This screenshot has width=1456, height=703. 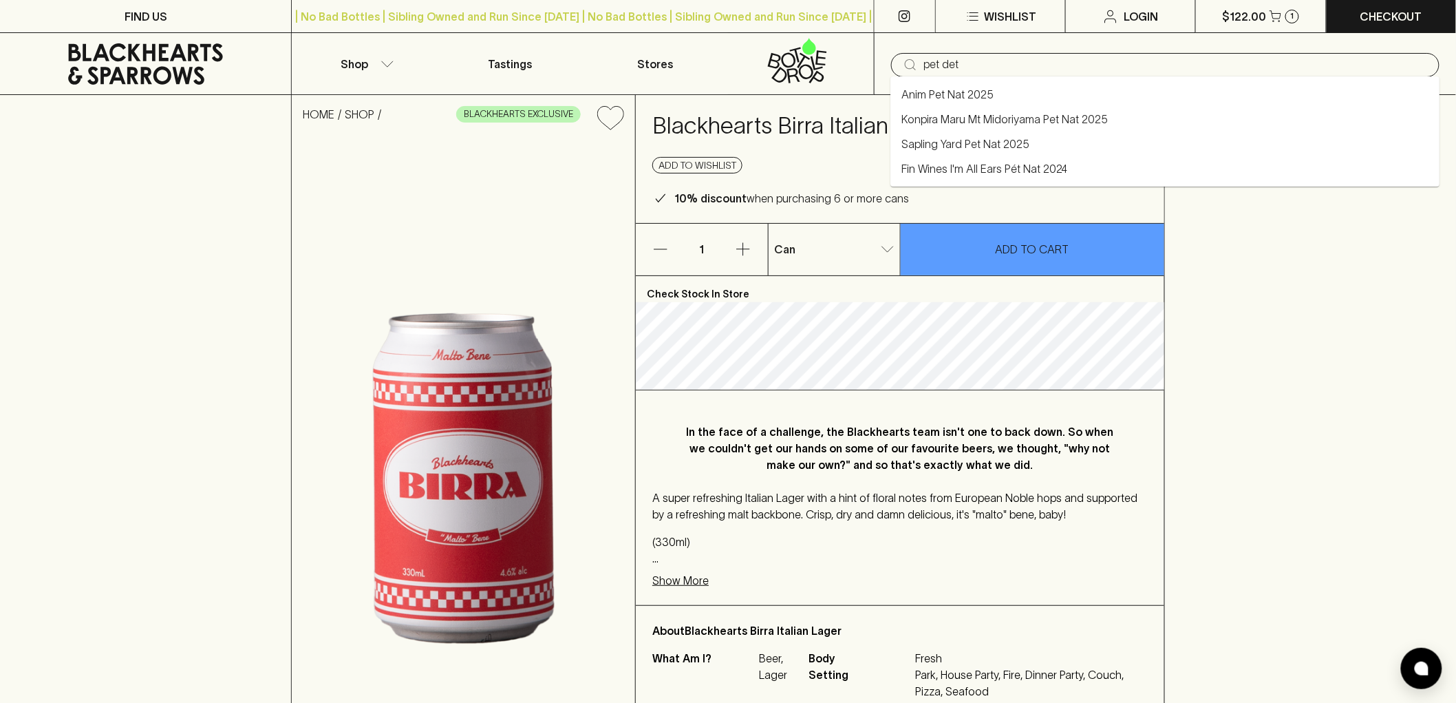 I want to click on span: BLACKHEARTS EXCLUSIVE, so click(x=518, y=114).